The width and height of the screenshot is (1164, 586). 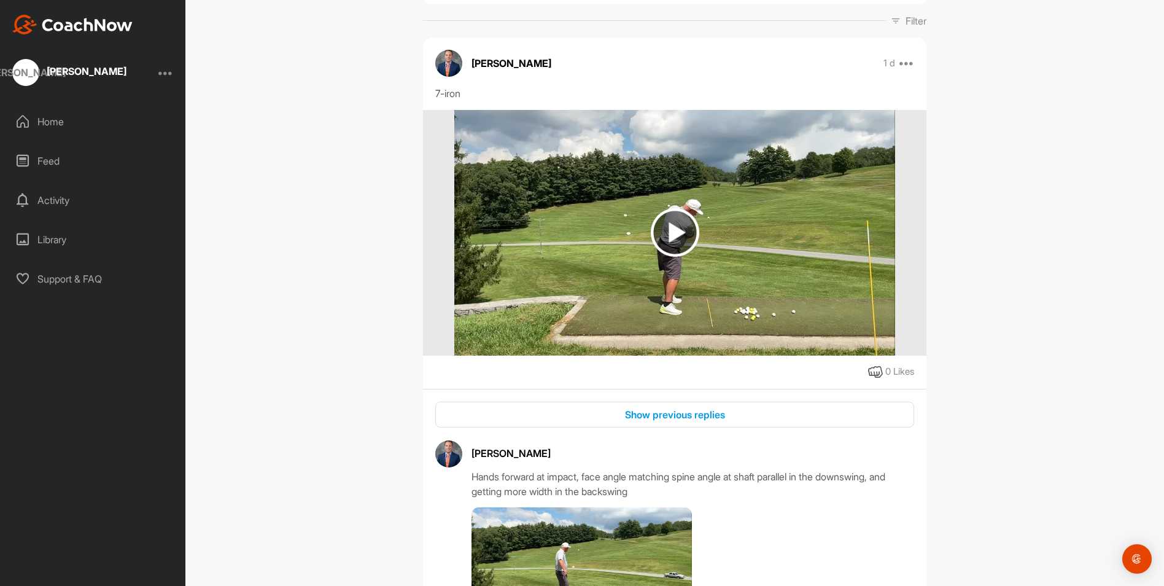 I want to click on div: Open Intercom Messenger, so click(x=1137, y=559).